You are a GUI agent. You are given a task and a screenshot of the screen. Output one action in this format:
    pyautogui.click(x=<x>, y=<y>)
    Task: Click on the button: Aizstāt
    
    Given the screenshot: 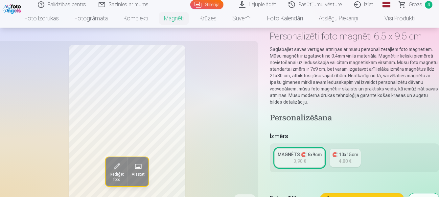 What is the action you would take?
    pyautogui.click(x=138, y=172)
    